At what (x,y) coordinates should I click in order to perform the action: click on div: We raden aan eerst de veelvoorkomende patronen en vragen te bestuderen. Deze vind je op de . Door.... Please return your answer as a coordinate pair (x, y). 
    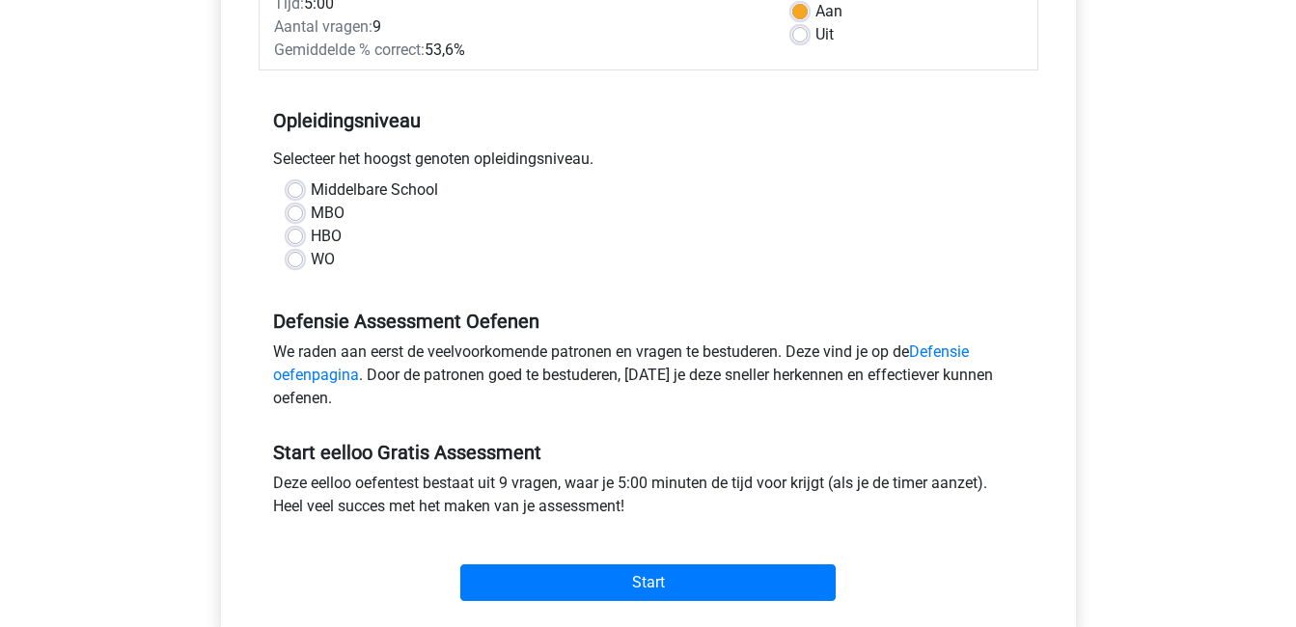
    Looking at the image, I should click on (648, 379).